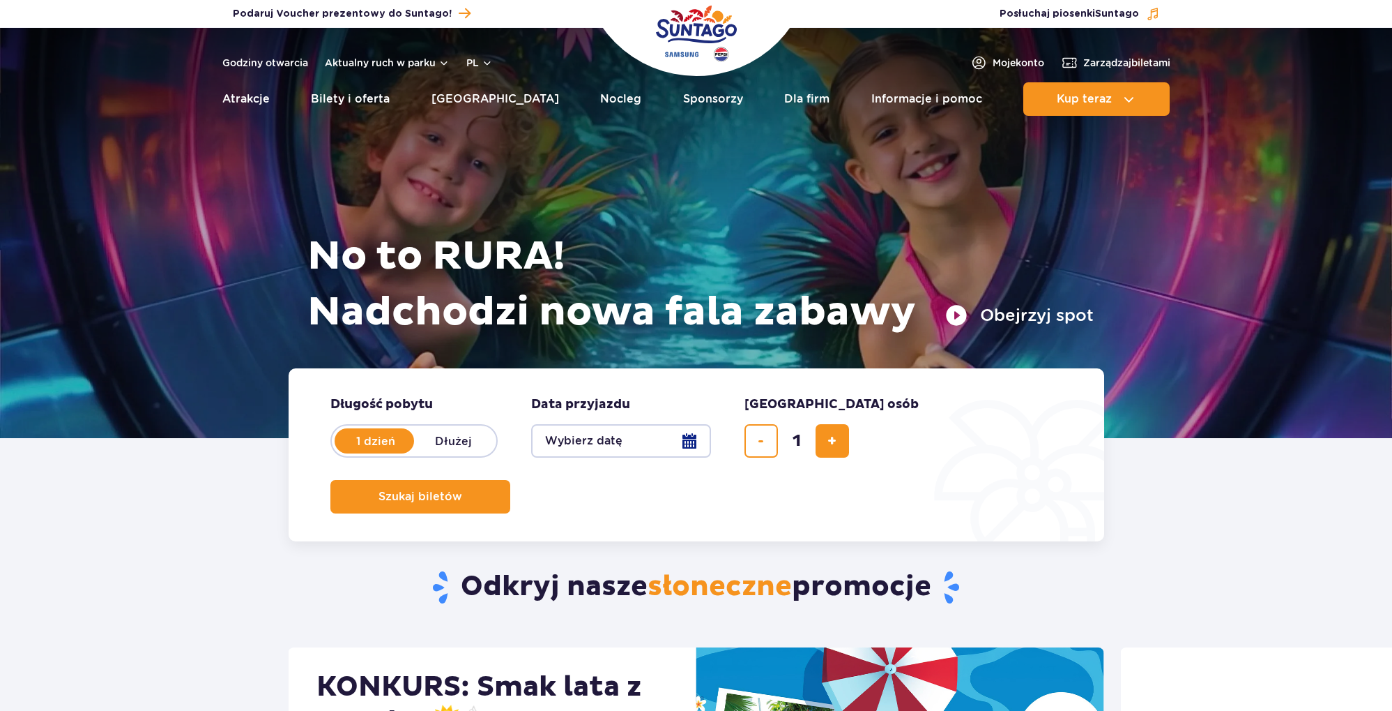 The height and width of the screenshot is (711, 1392). Describe the element at coordinates (381, 404) in the screenshot. I see `span: Długość pobytu` at that location.